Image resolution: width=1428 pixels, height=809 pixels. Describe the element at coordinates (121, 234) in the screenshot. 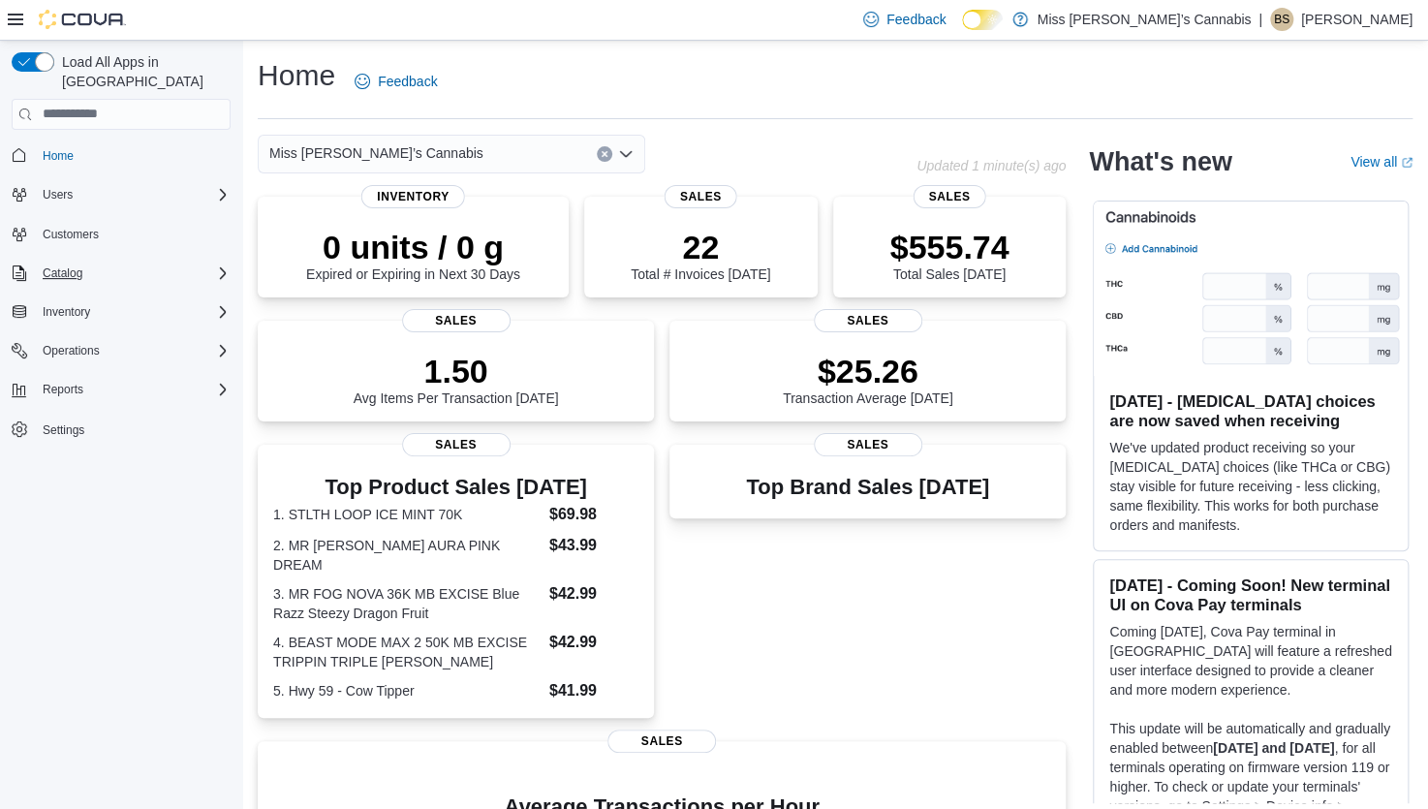

I see `button: Customers` at that location.